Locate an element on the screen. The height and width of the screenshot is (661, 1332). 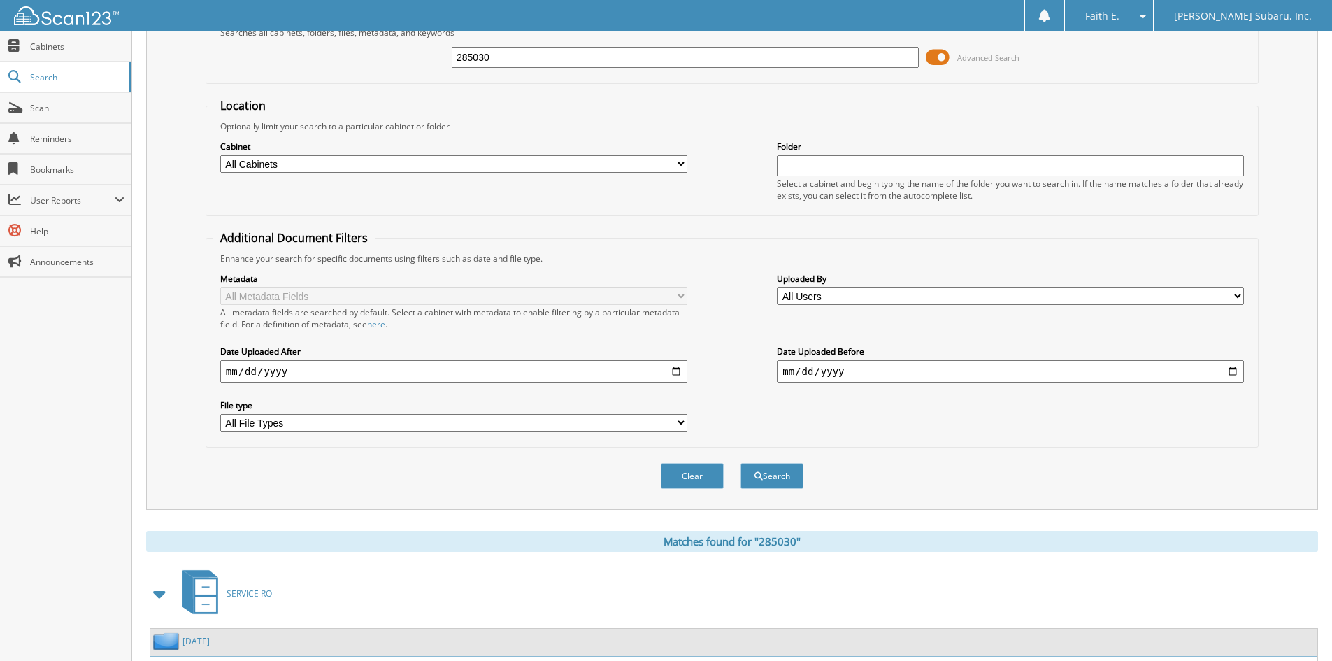
div: Matches found for "285030" is located at coordinates (732, 541).